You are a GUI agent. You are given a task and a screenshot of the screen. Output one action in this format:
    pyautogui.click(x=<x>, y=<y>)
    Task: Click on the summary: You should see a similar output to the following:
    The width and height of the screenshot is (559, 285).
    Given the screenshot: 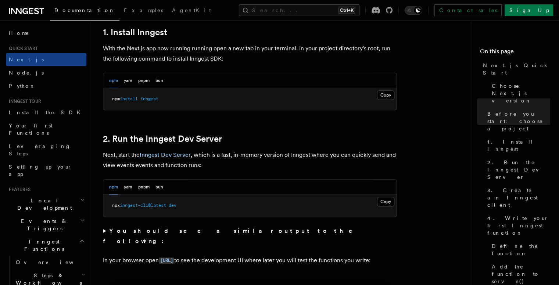 What is the action you would take?
    pyautogui.click(x=250, y=236)
    